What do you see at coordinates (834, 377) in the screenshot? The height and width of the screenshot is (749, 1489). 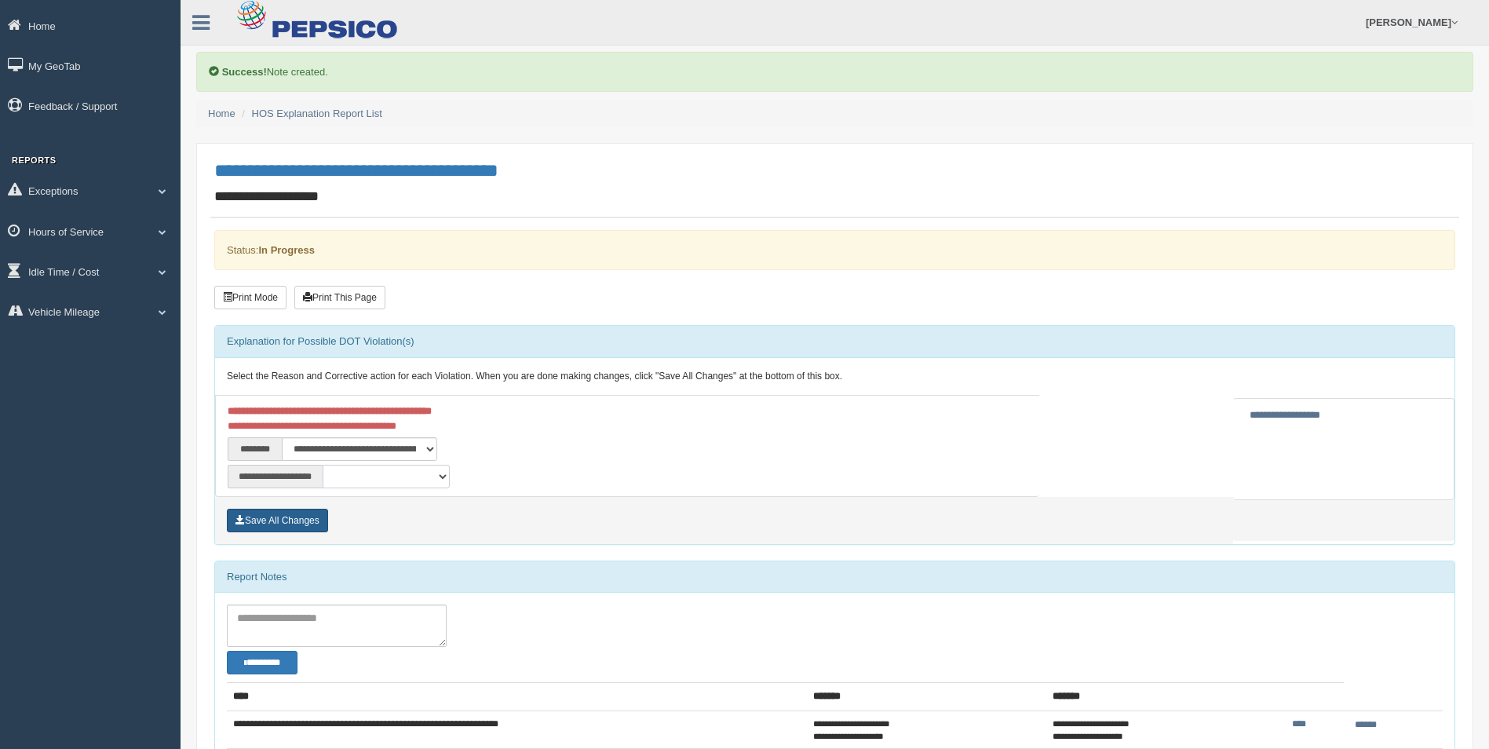 I see `div: Select the Reason and Corrective action for each Violation. When you are done making changes, cli...` at bounding box center [834, 377].